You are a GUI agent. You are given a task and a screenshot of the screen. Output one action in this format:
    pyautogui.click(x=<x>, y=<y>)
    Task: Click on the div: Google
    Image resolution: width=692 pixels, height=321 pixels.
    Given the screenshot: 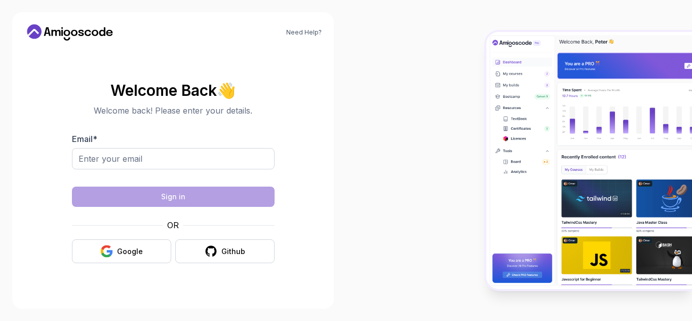 What is the action you would take?
    pyautogui.click(x=130, y=251)
    